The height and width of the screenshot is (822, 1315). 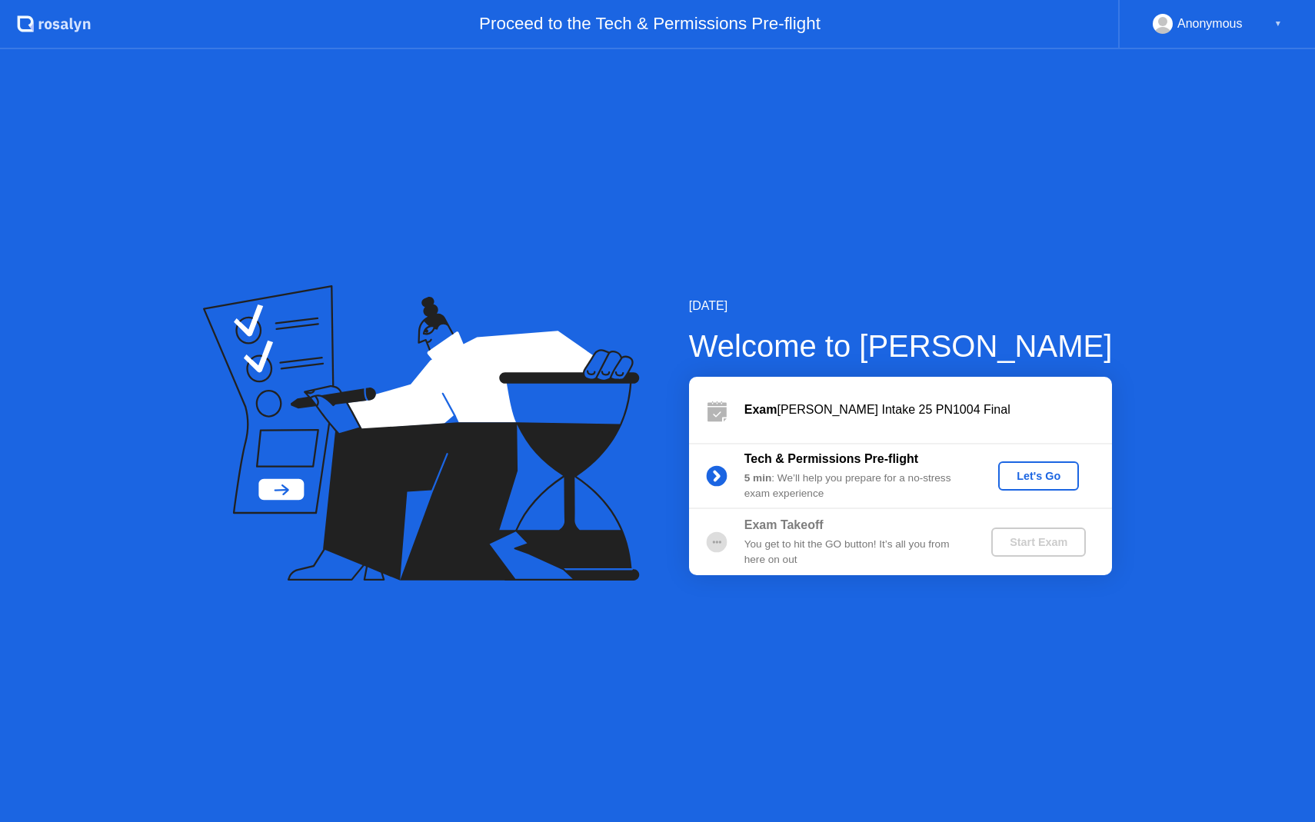 I want to click on b: 5 min, so click(x=758, y=477).